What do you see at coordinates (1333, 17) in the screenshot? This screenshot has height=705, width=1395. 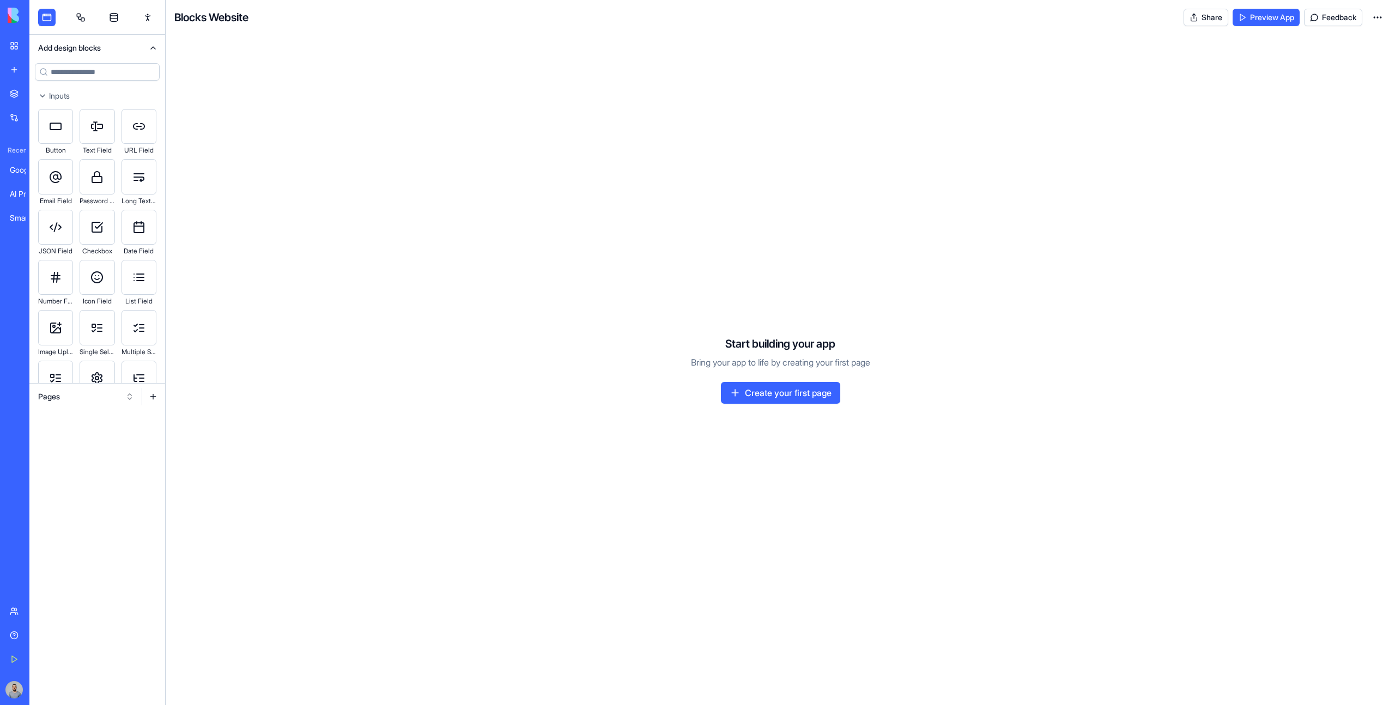 I see `button: Feedback` at bounding box center [1333, 17].